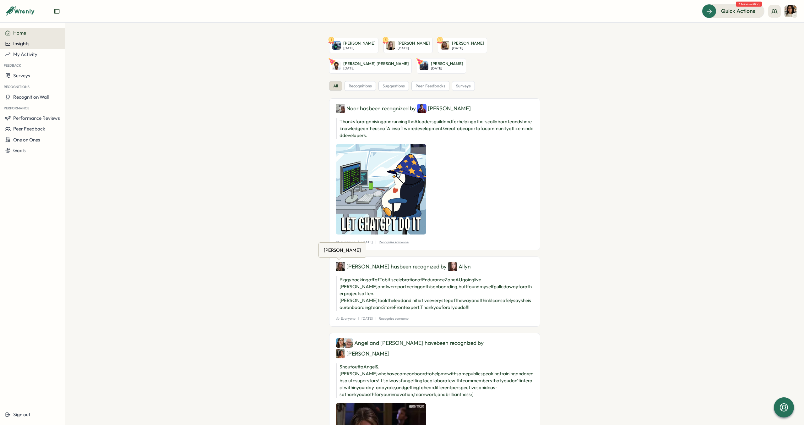  Describe the element at coordinates (31, 97) in the screenshot. I see `span: Recognition Wall` at that location.